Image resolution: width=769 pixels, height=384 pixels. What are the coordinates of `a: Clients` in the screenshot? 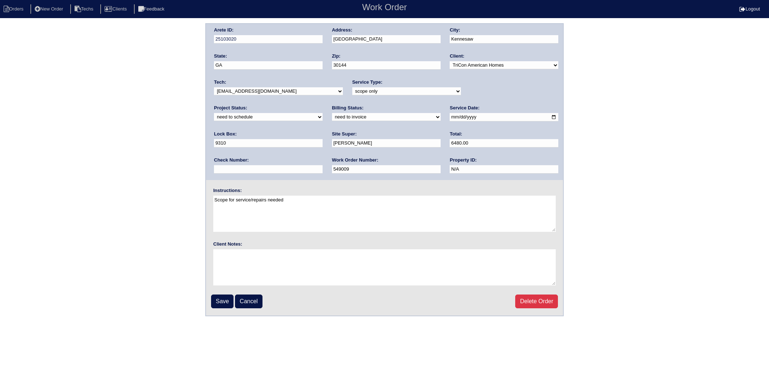 It's located at (116, 9).